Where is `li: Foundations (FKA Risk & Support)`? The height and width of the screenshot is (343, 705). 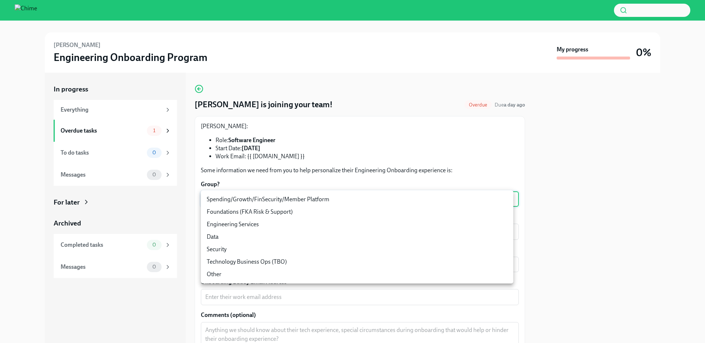 li: Foundations (FKA Risk & Support) is located at coordinates (357, 212).